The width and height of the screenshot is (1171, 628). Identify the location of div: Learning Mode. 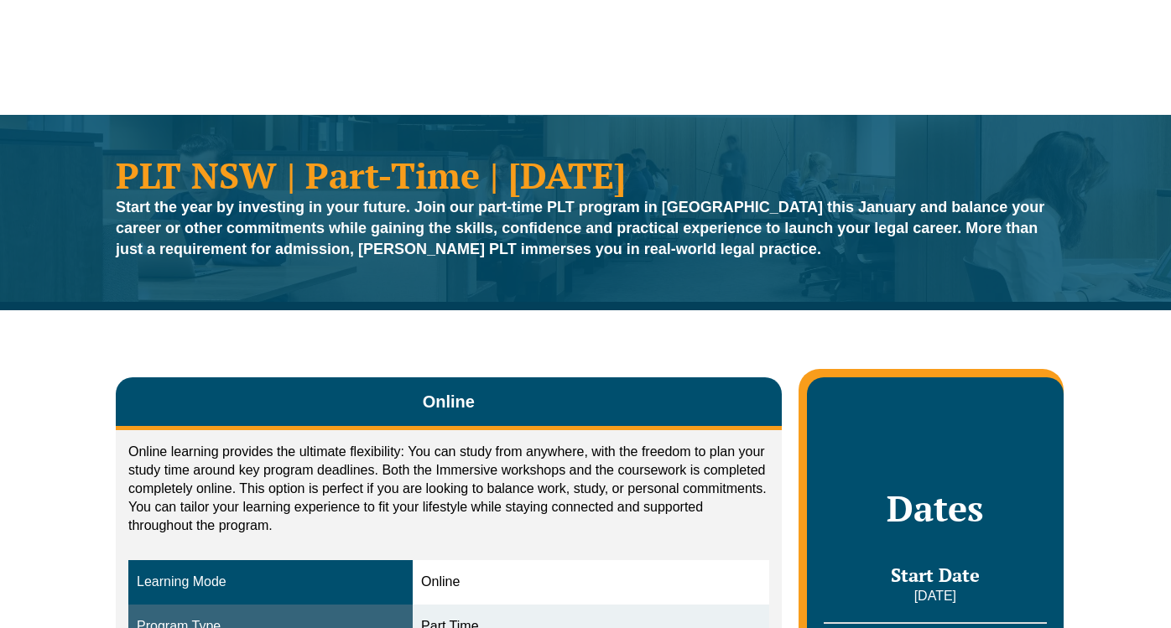
(270, 582).